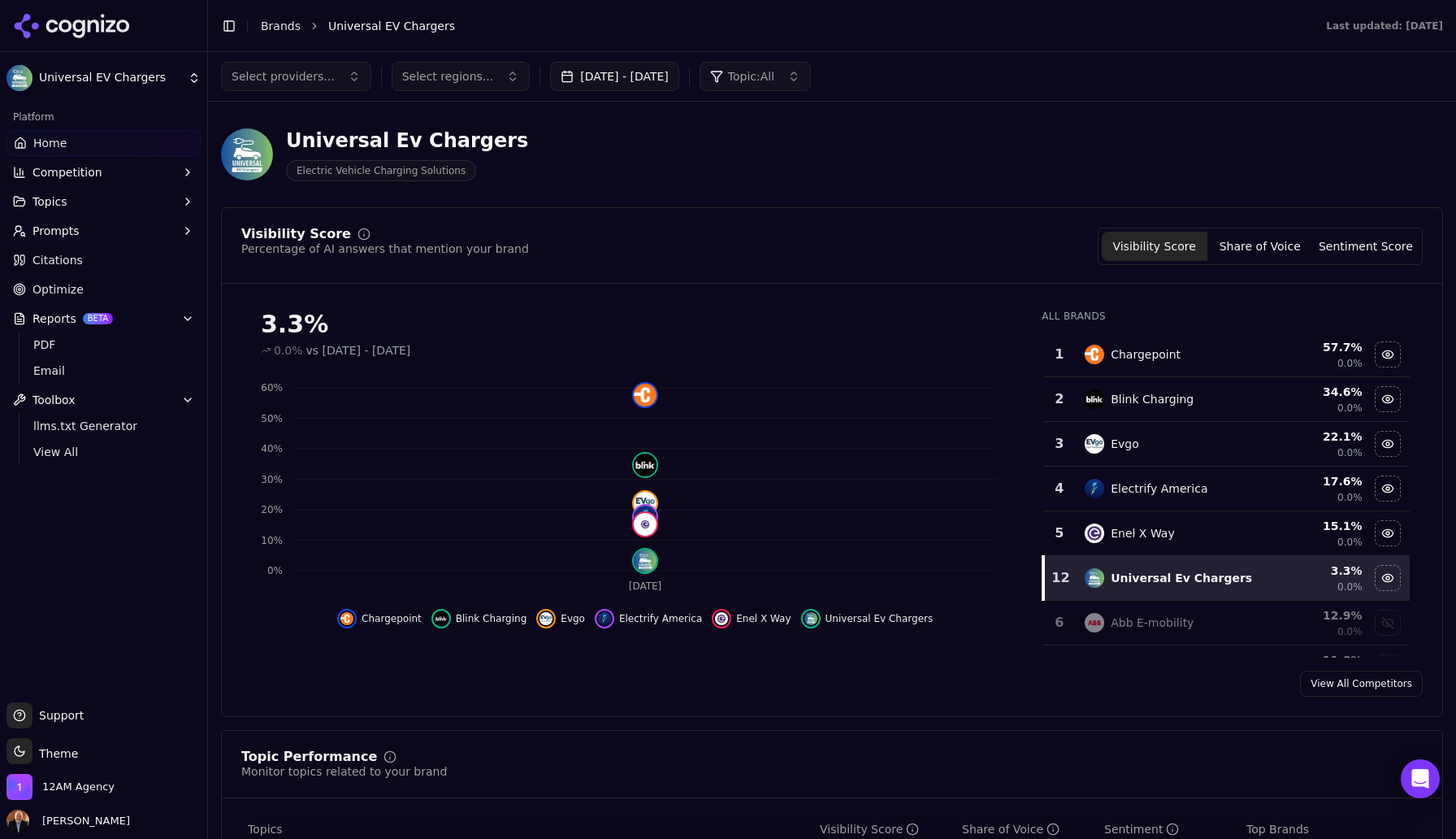 This screenshot has width=1456, height=839. What do you see at coordinates (660, 619) in the screenshot?
I see `span: Electrify America` at bounding box center [660, 619].